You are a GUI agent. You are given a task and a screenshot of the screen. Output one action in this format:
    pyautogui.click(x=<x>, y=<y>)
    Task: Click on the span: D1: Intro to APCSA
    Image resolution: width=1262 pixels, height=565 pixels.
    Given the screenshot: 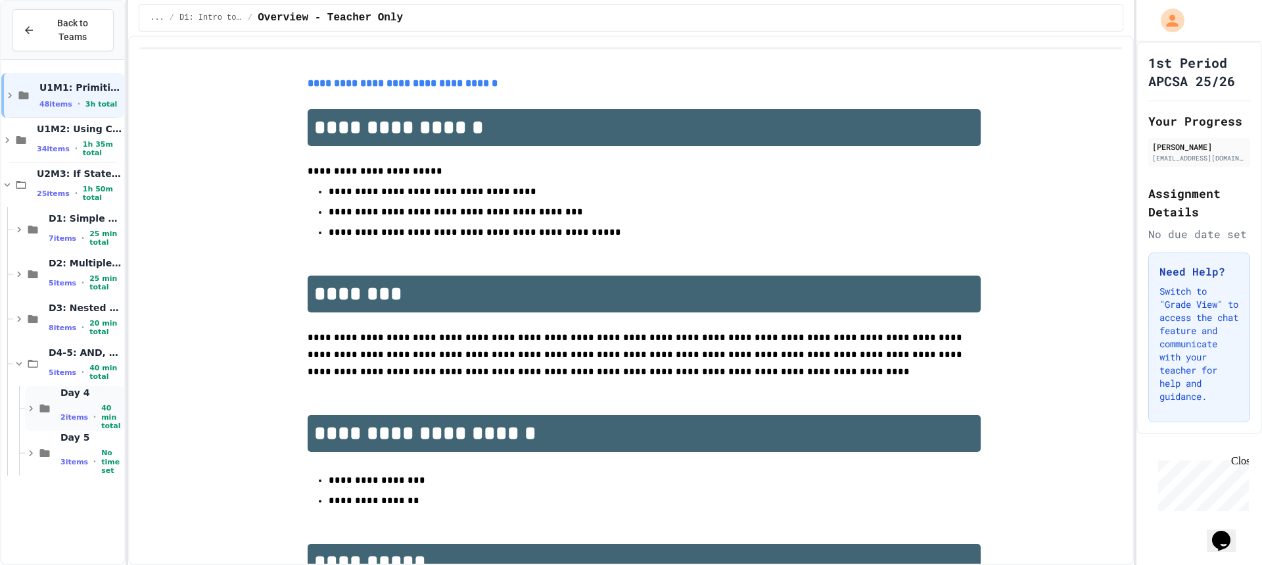 What is the action you would take?
    pyautogui.click(x=211, y=18)
    